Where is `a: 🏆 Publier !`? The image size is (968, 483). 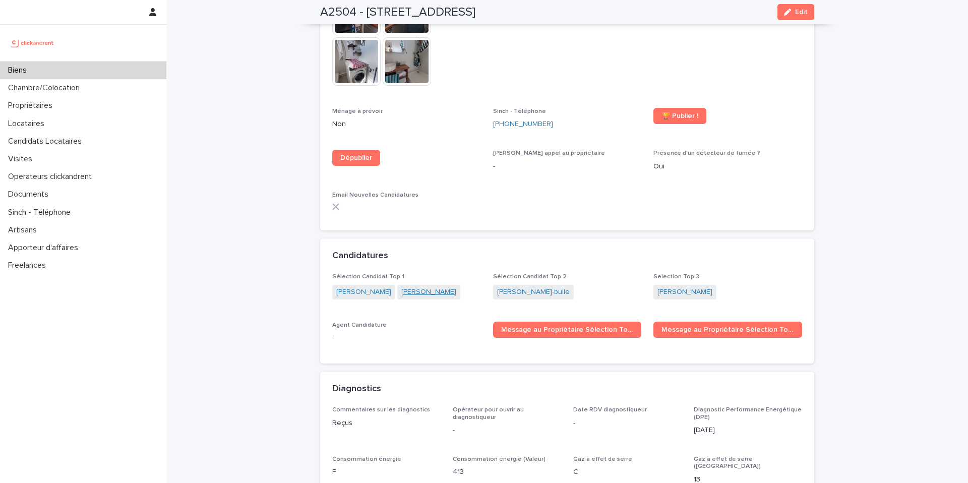 a: 🏆 Publier ! is located at coordinates (679, 116).